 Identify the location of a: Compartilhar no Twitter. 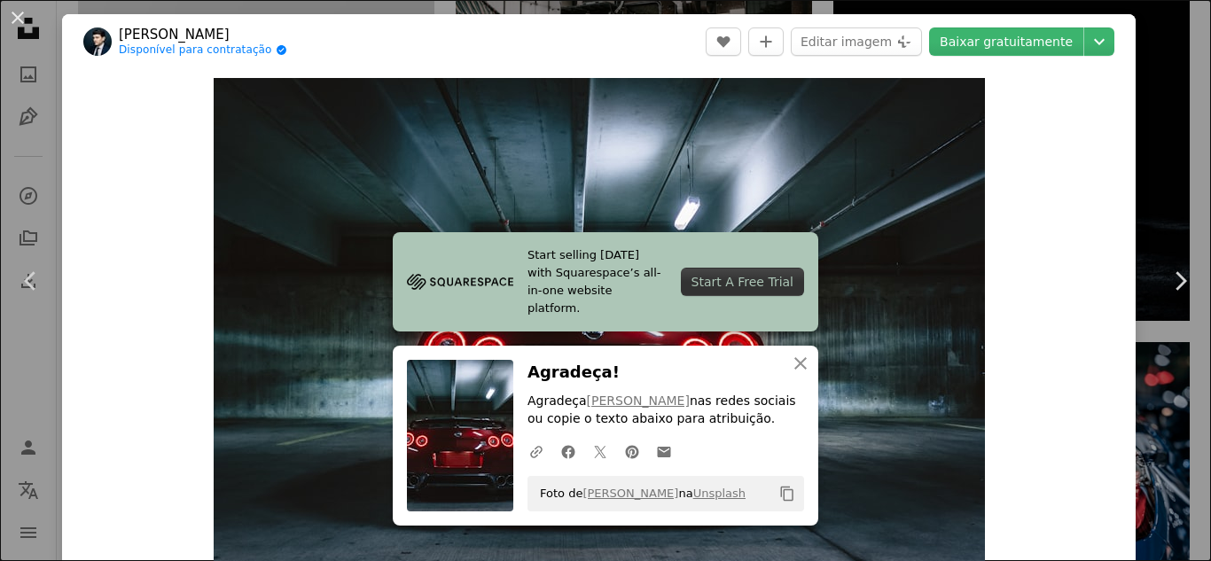
(600, 451).